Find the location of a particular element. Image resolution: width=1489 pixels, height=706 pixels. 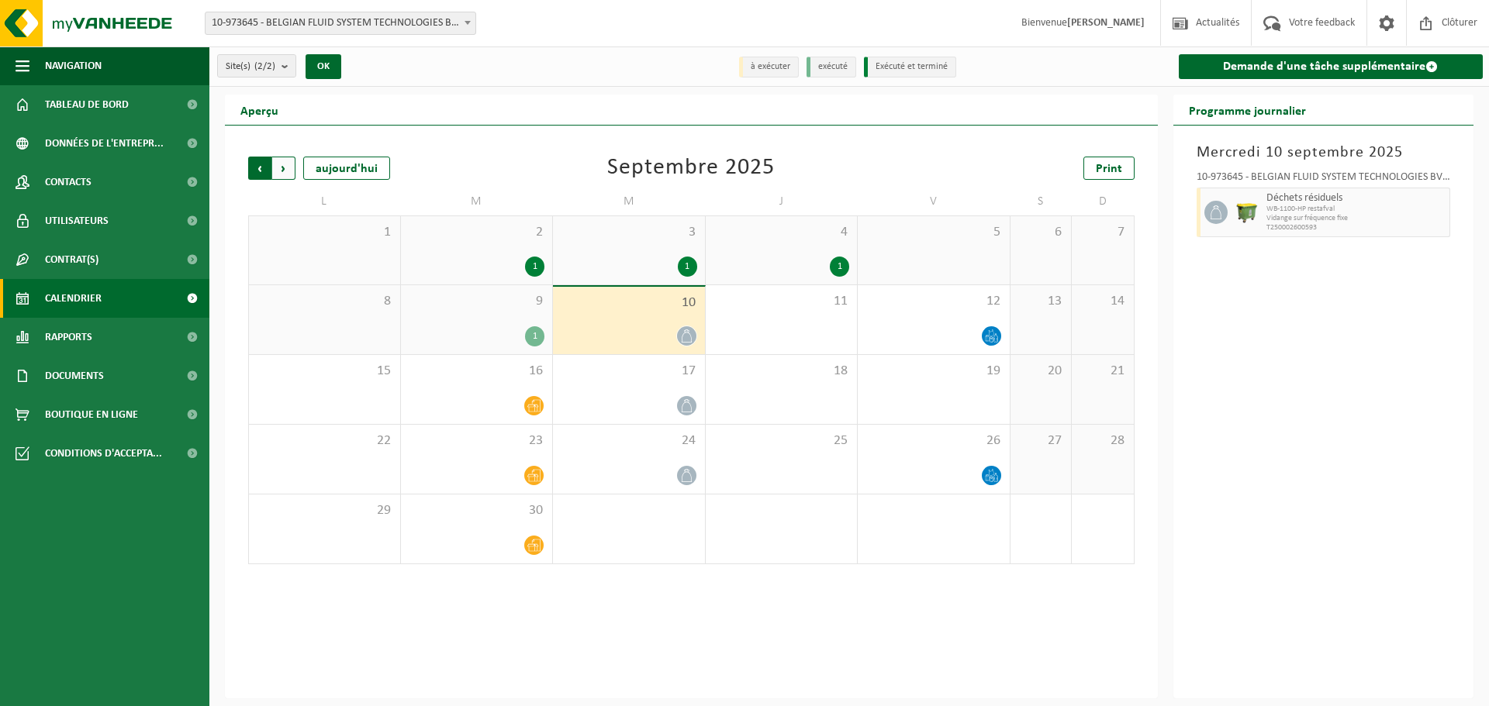

td: V is located at coordinates (933, 202).